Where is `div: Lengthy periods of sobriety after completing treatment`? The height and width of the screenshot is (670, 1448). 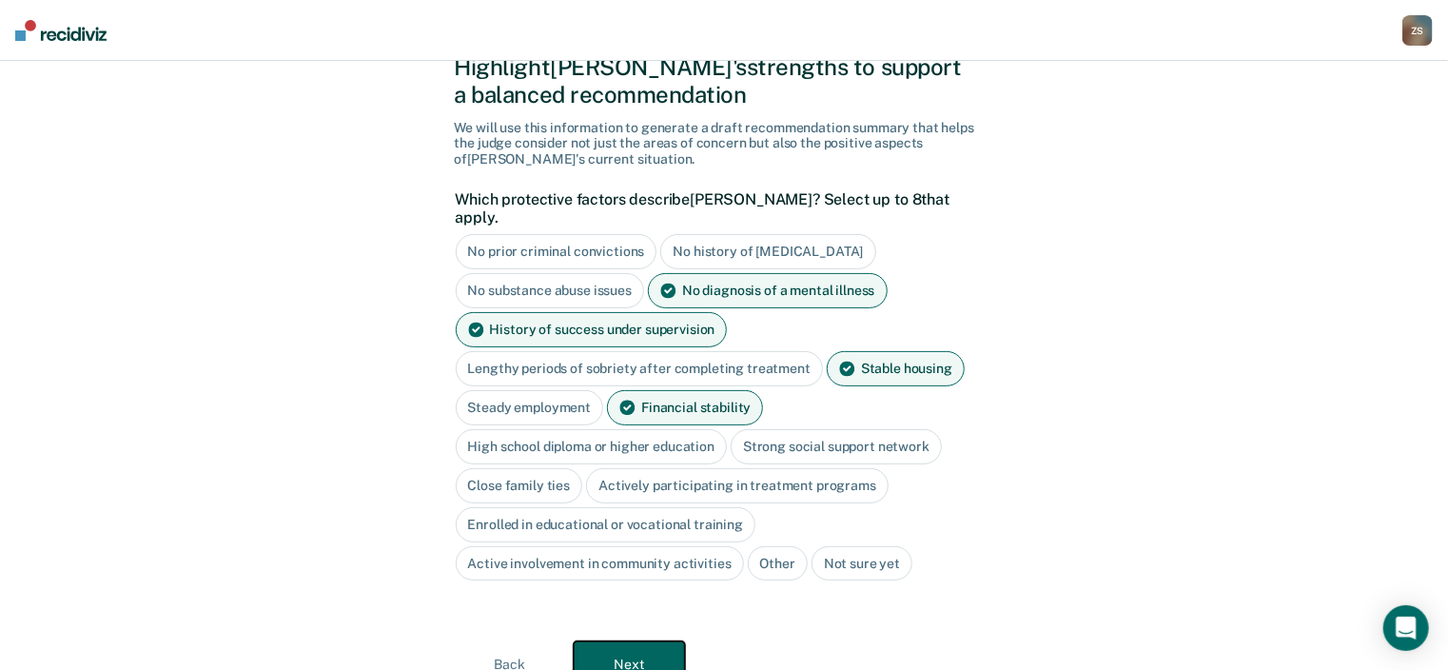 div: Lengthy periods of sobriety after completing treatment is located at coordinates (639, 368).